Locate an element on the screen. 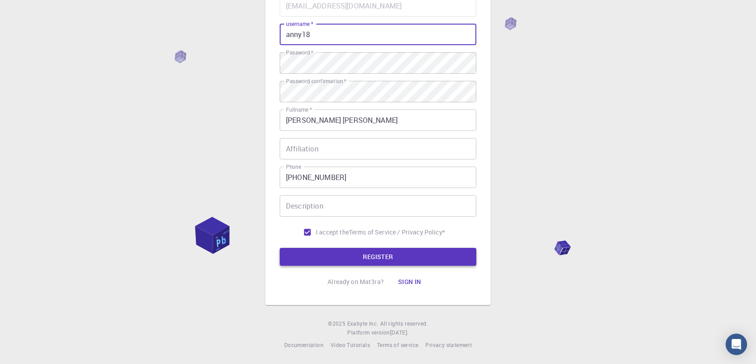 Image resolution: width=756 pixels, height=364 pixels. a: Video Tutorials is located at coordinates (351, 346).